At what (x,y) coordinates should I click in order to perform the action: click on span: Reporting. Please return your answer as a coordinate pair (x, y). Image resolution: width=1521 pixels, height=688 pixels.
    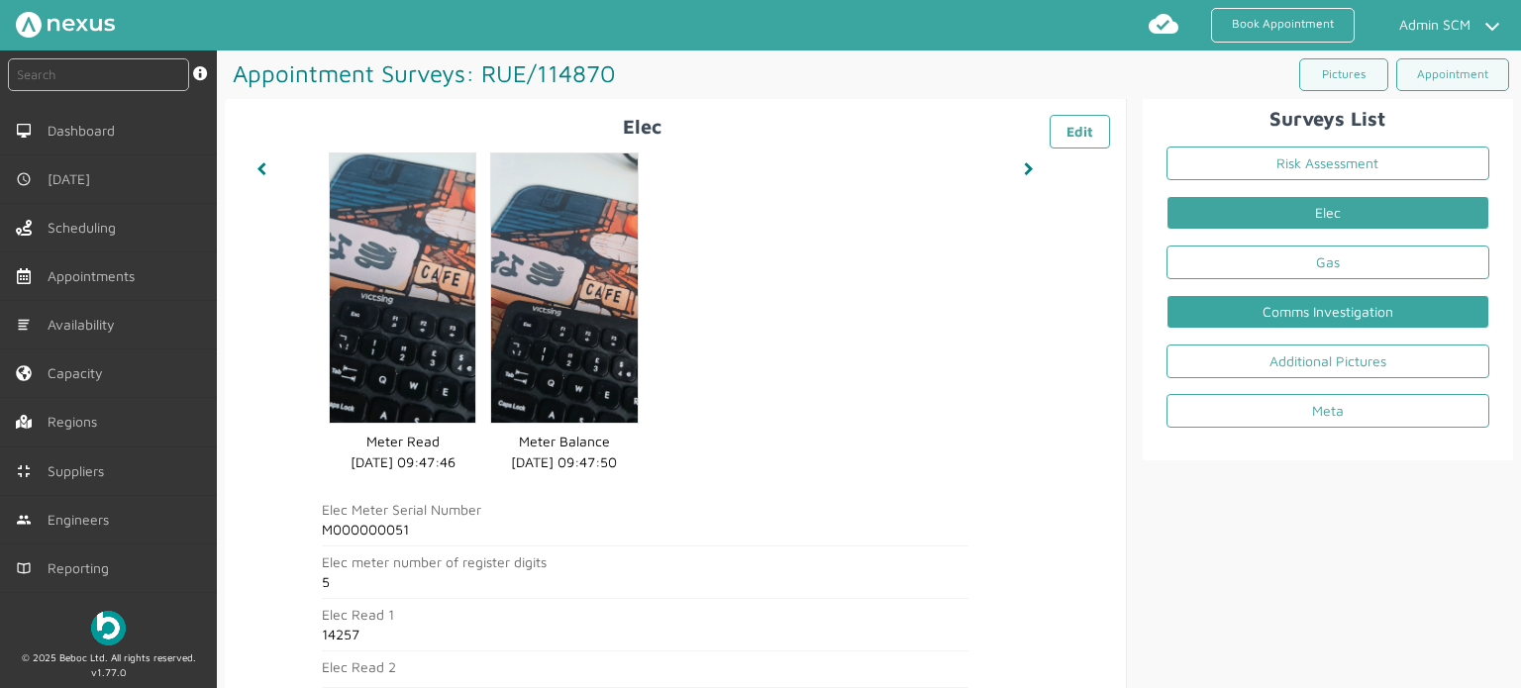
    Looking at the image, I should click on (82, 568).